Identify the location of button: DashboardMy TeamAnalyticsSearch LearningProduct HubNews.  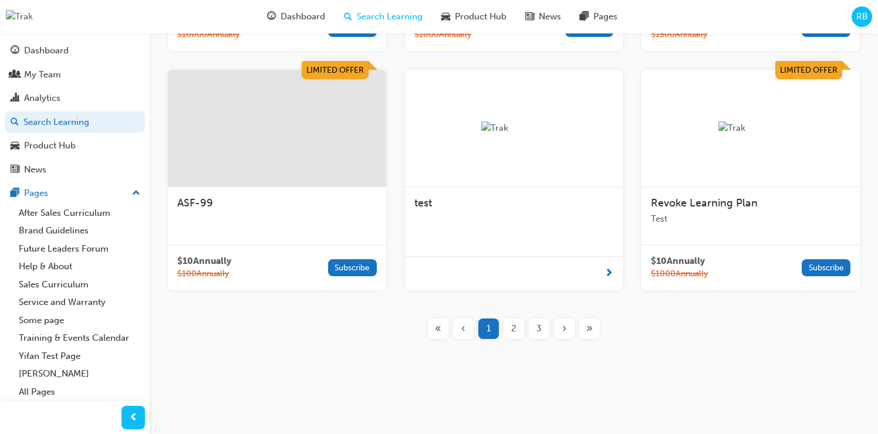
(75, 110).